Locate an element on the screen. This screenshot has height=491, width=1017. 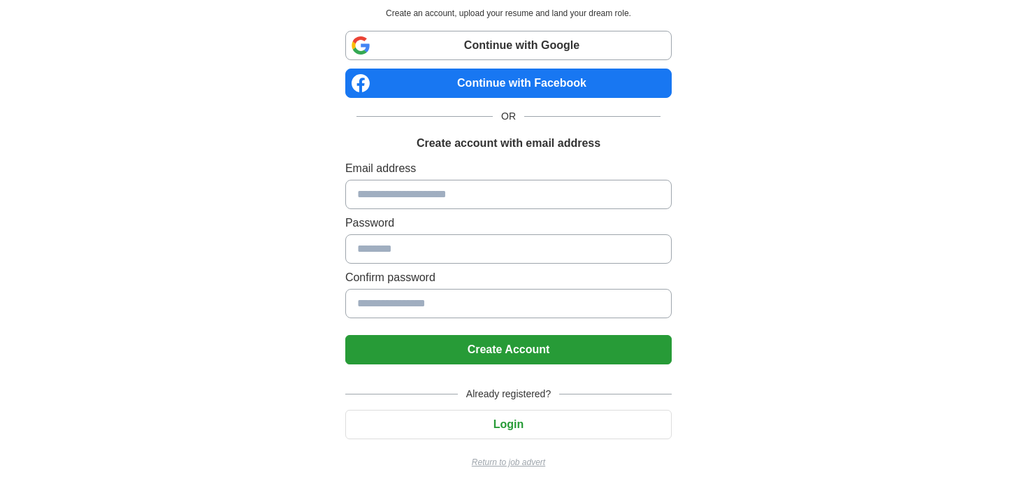
button: Login is located at coordinates (508, 424).